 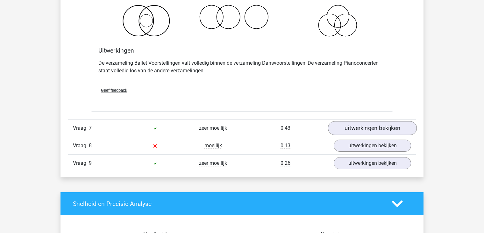 I want to click on span: moeilijk, so click(x=213, y=146).